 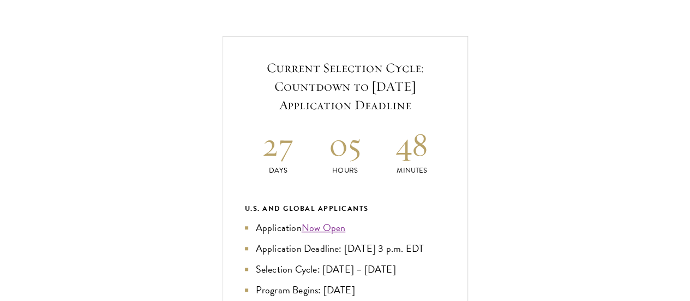 I want to click on div: U.S. and Global Applicants, so click(x=345, y=208).